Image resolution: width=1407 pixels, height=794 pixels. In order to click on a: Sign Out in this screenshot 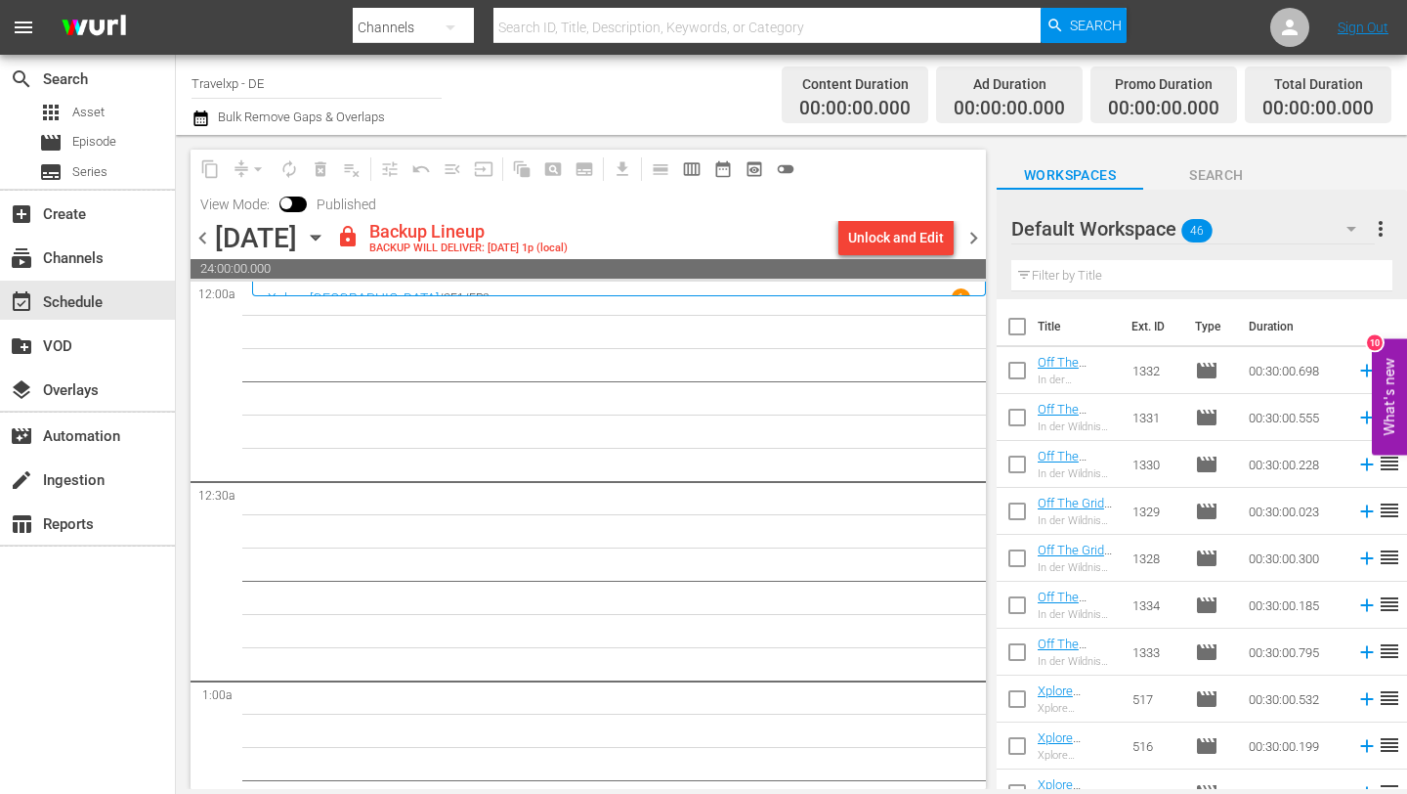, I will do `click(1363, 27)`.